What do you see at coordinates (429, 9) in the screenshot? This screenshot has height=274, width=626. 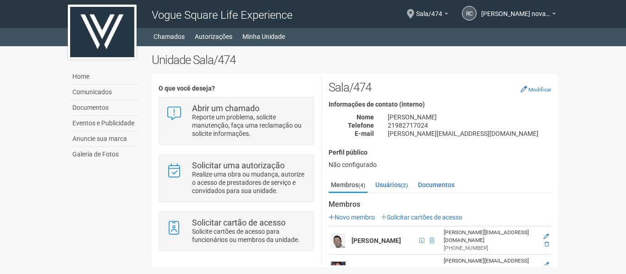 I see `span: Sala/474` at bounding box center [429, 9].